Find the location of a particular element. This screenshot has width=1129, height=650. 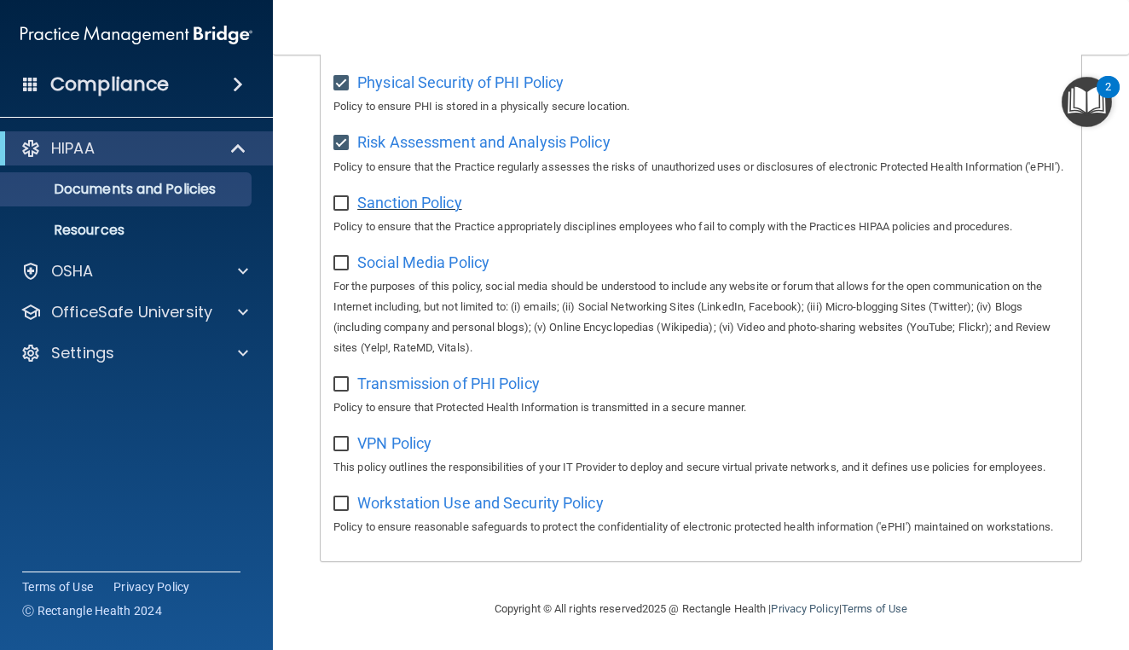

img: PMB logo is located at coordinates (136, 35).